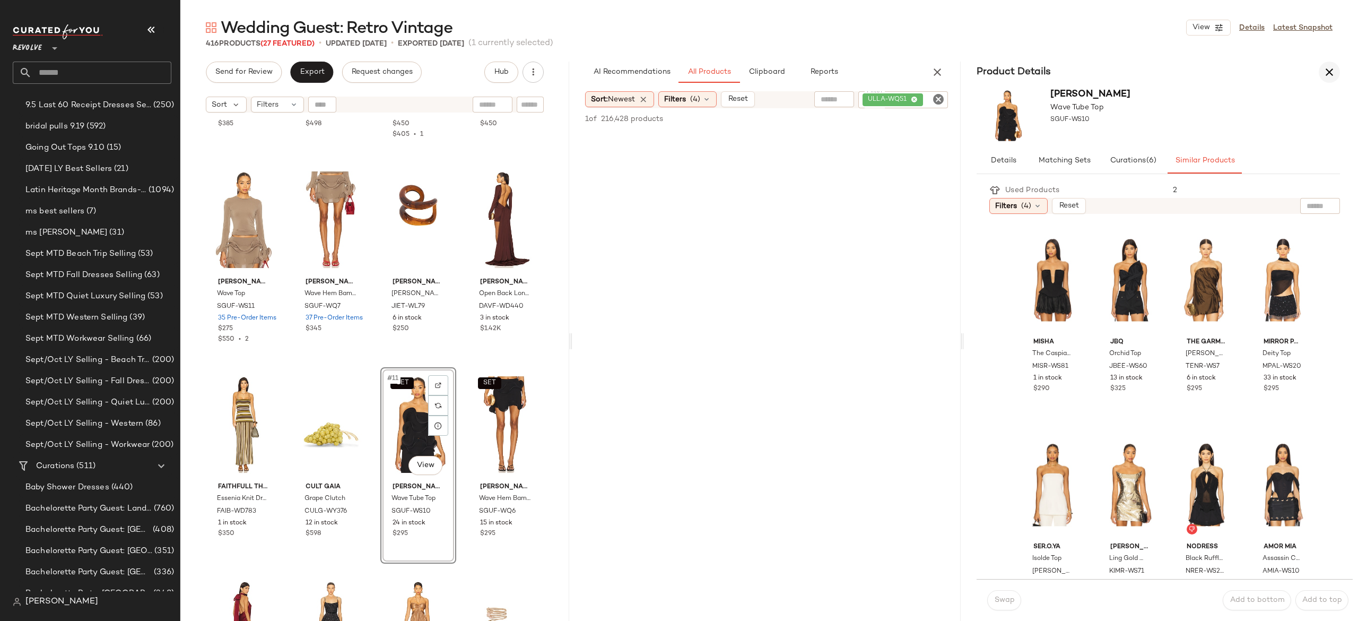 The width and height of the screenshot is (1358, 621). Describe the element at coordinates (232, 523) in the screenshot. I see `span: 1 in stock` at that location.